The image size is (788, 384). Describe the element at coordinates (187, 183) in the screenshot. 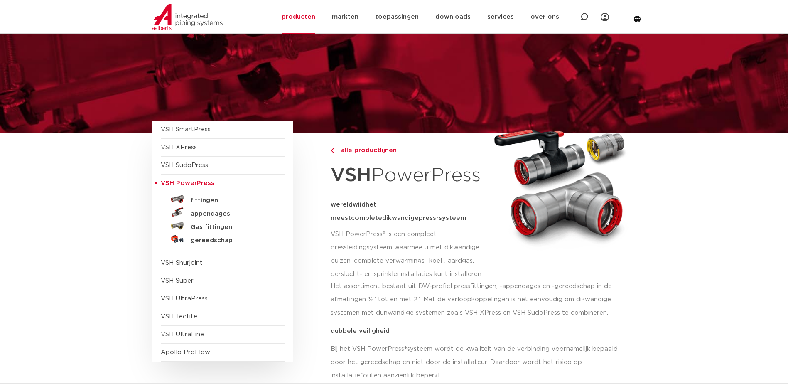

I see `span: VSH PowerPress` at that location.